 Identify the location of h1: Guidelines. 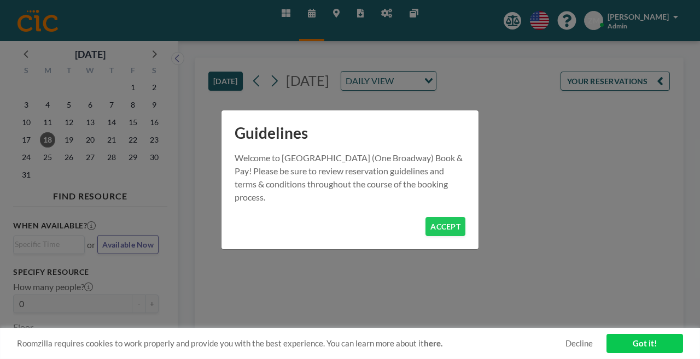
(350, 131).